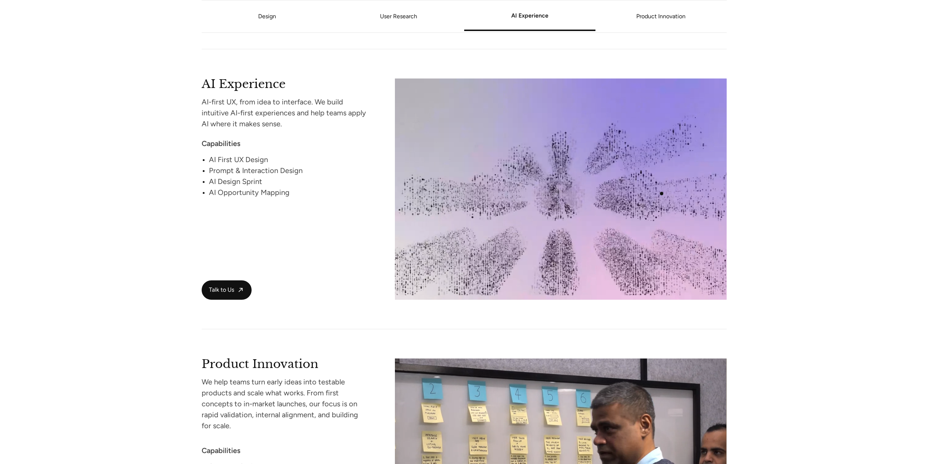 This screenshot has height=464, width=928. I want to click on span: Talk to Us, so click(221, 290).